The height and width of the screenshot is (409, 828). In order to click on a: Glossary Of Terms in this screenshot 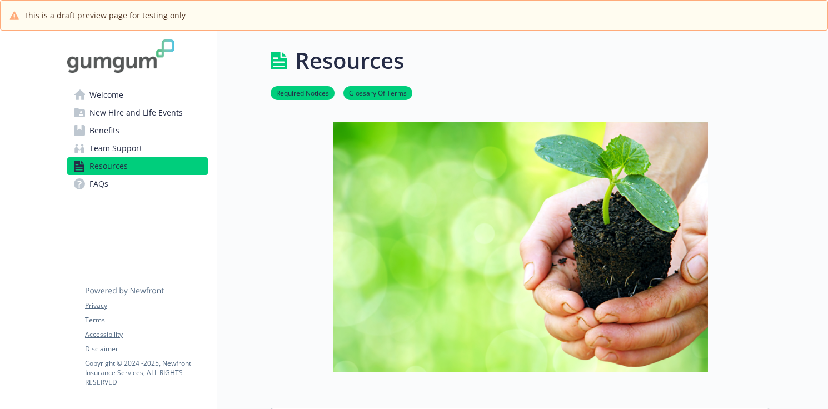, I will do `click(378, 92)`.